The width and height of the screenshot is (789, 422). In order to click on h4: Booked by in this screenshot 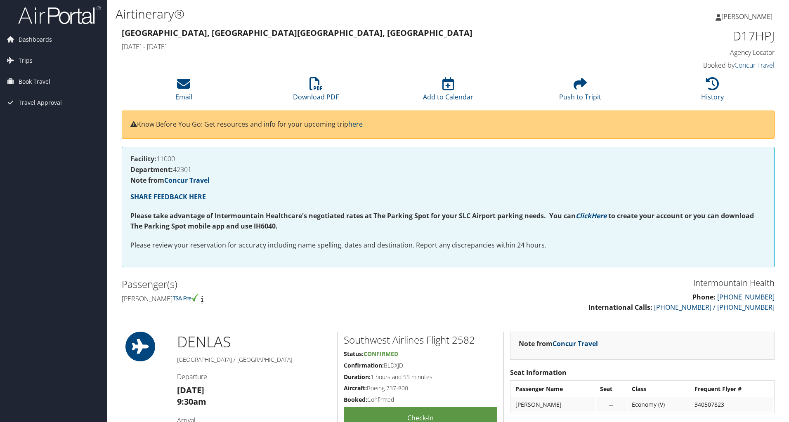, I will do `click(698, 65)`.